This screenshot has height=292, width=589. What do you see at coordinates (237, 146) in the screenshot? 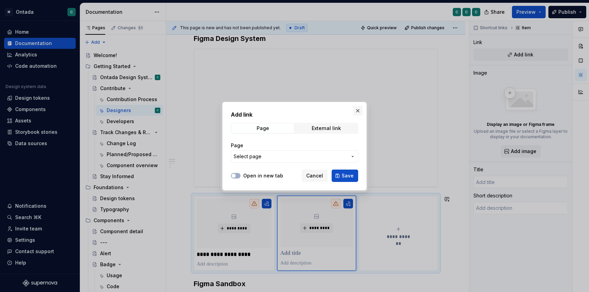
I see `label: Page` at bounding box center [237, 146].